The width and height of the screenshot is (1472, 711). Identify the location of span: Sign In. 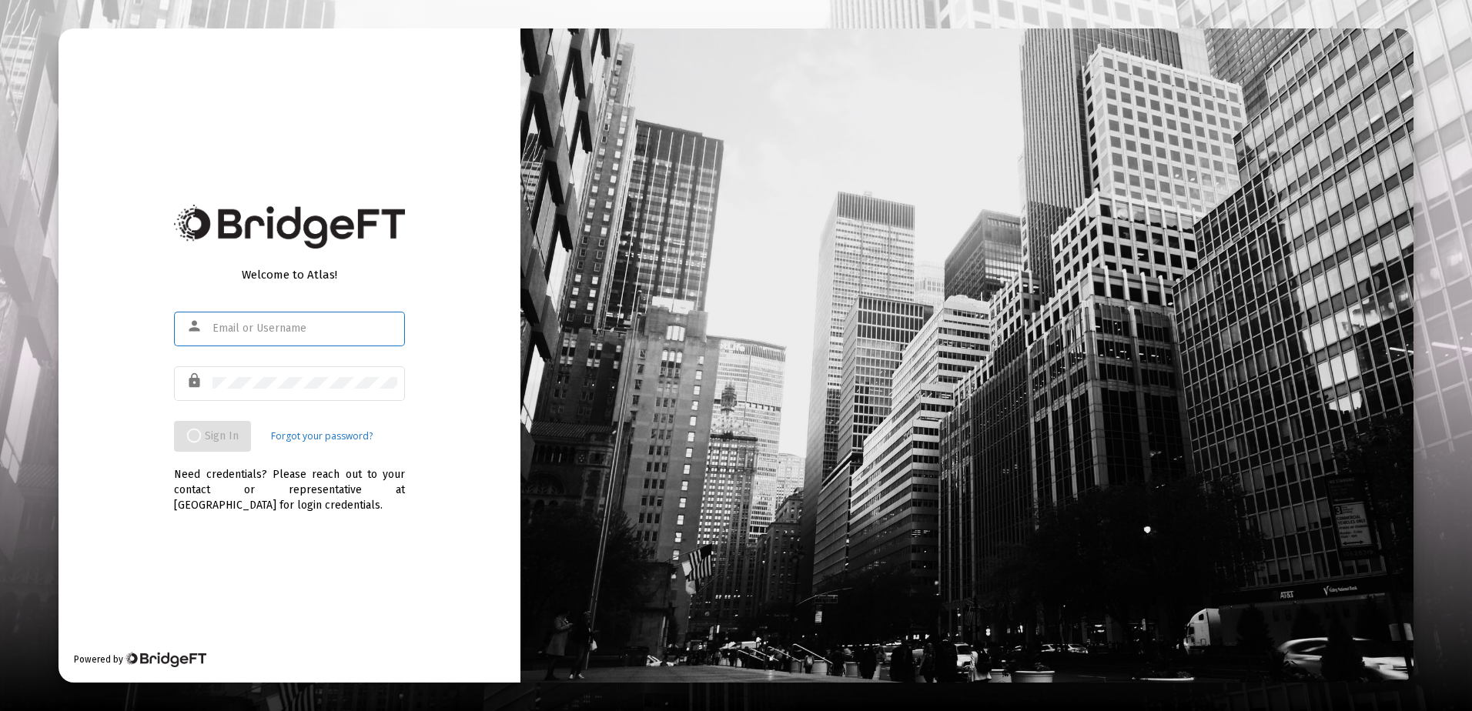
(213, 436).